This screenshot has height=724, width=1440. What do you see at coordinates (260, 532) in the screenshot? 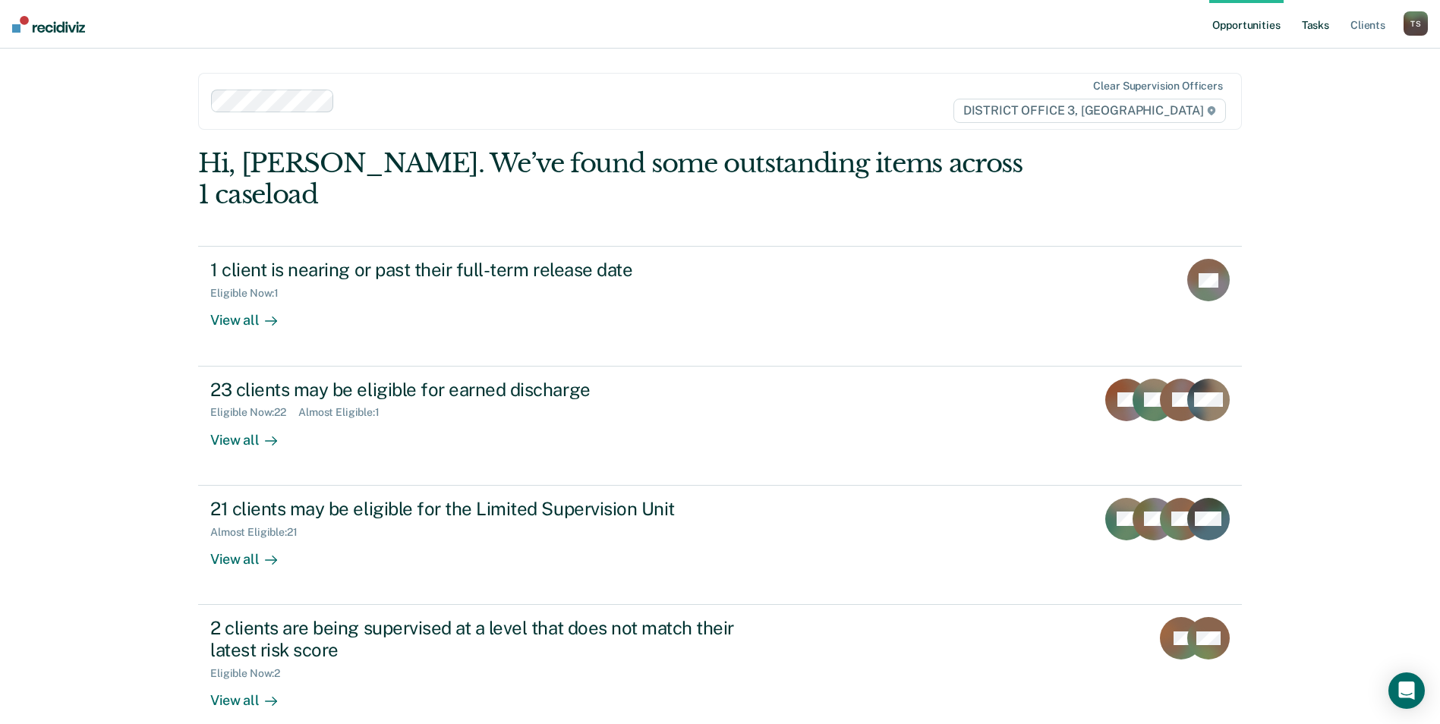
I see `div: Almost Eligible : 21` at bounding box center [260, 532].